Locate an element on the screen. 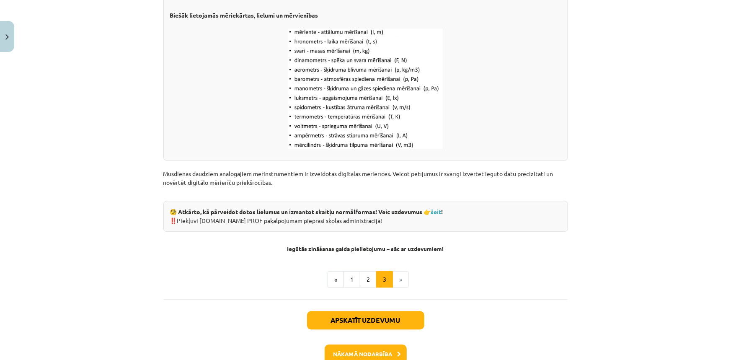 This screenshot has width=731, height=360. a: šeit is located at coordinates (436, 211).